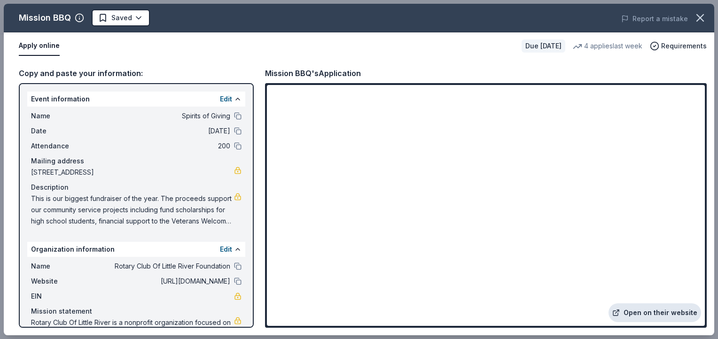 The width and height of the screenshot is (718, 339). I want to click on span: 200, so click(162, 146).